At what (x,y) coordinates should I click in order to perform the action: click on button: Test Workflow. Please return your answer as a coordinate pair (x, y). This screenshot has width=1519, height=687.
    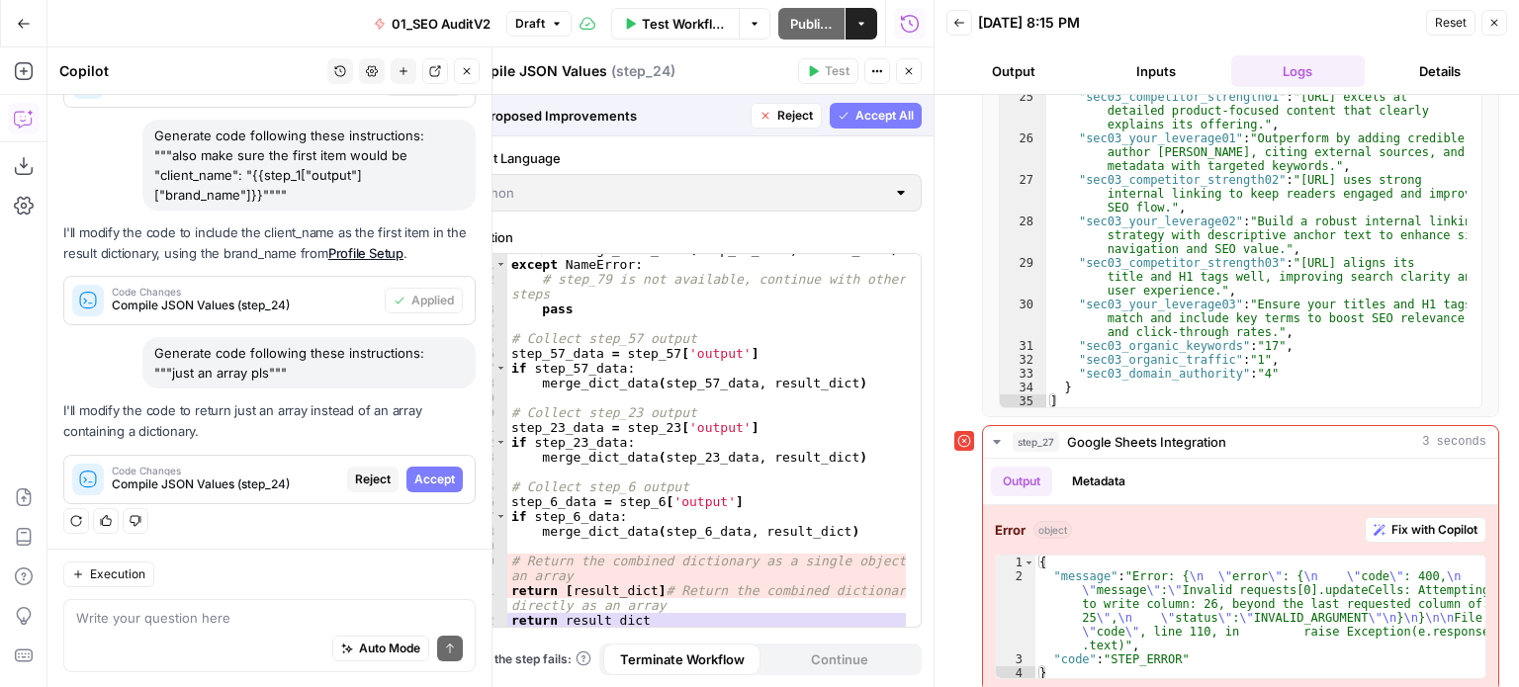
    Looking at the image, I should click on (675, 24).